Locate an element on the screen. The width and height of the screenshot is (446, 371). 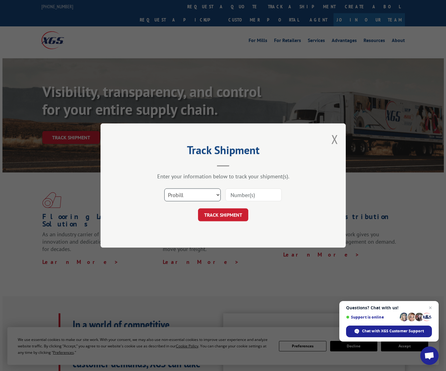
span: Support is online is located at coordinates (372, 317).